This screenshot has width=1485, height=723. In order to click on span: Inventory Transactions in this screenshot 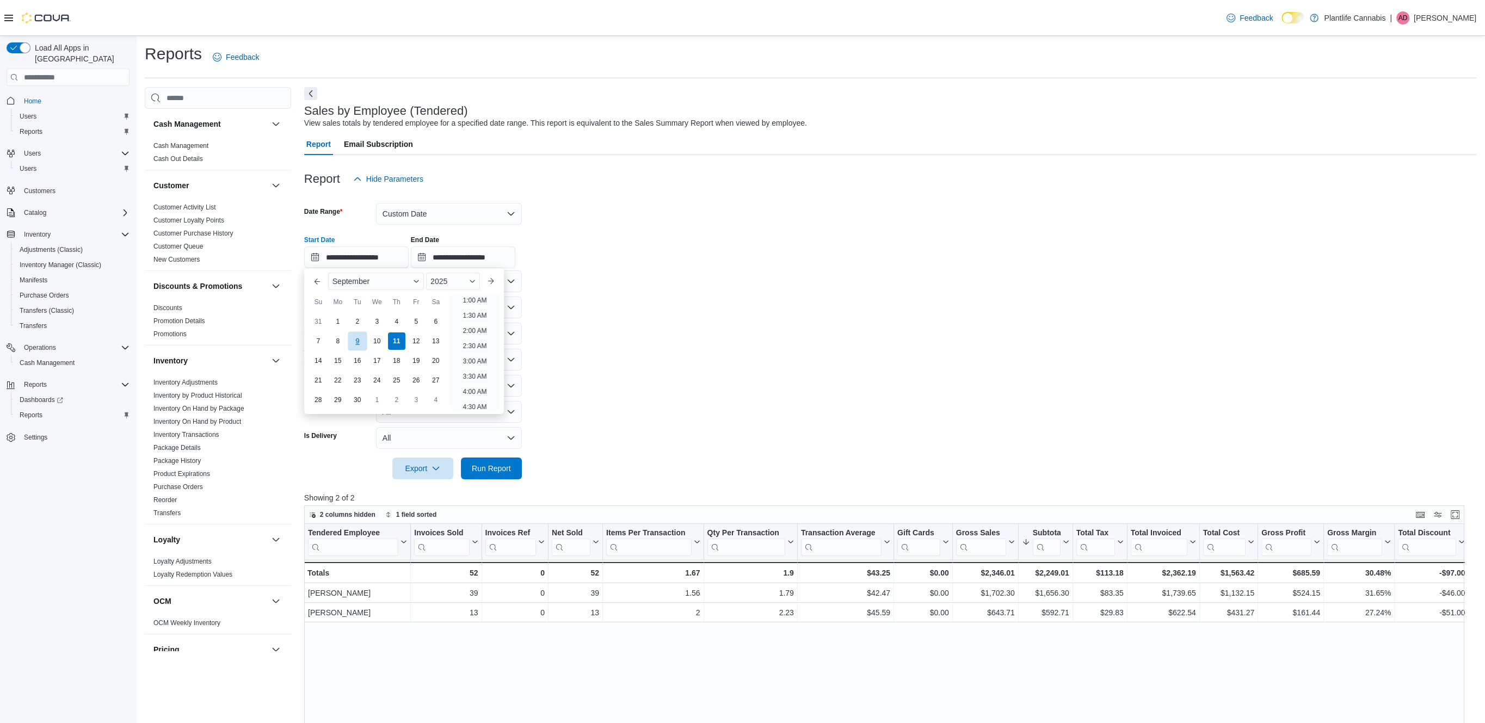, I will do `click(186, 435)`.